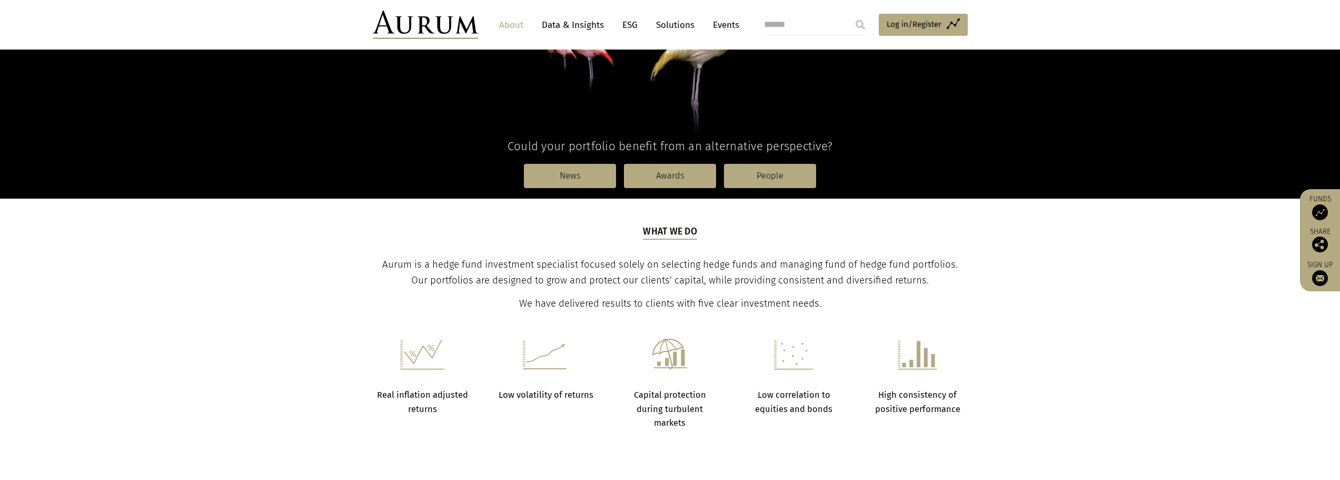  What do you see at coordinates (670, 146) in the screenshot?
I see `h4: Could your portfolio benefit from an alternative perspective?` at bounding box center [670, 146].